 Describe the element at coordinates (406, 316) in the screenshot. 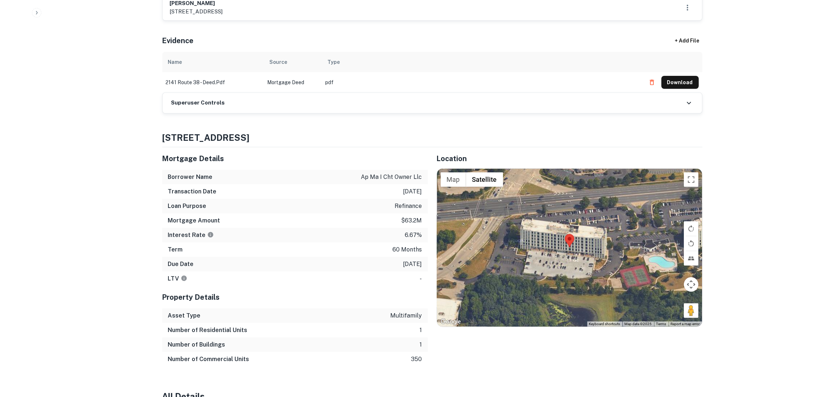

I see `p: multifamily` at that location.